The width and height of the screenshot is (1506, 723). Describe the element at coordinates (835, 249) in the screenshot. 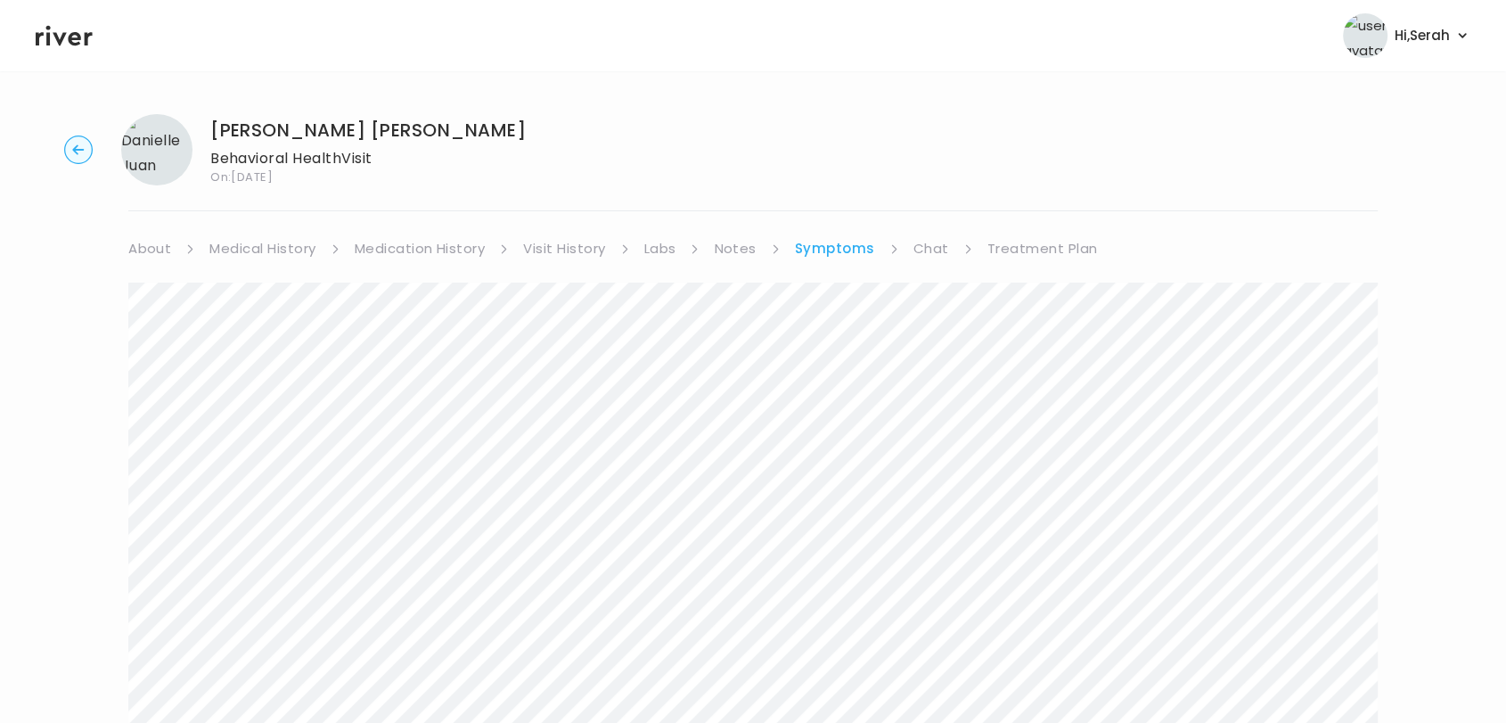

I see `a: Symptoms` at that location.